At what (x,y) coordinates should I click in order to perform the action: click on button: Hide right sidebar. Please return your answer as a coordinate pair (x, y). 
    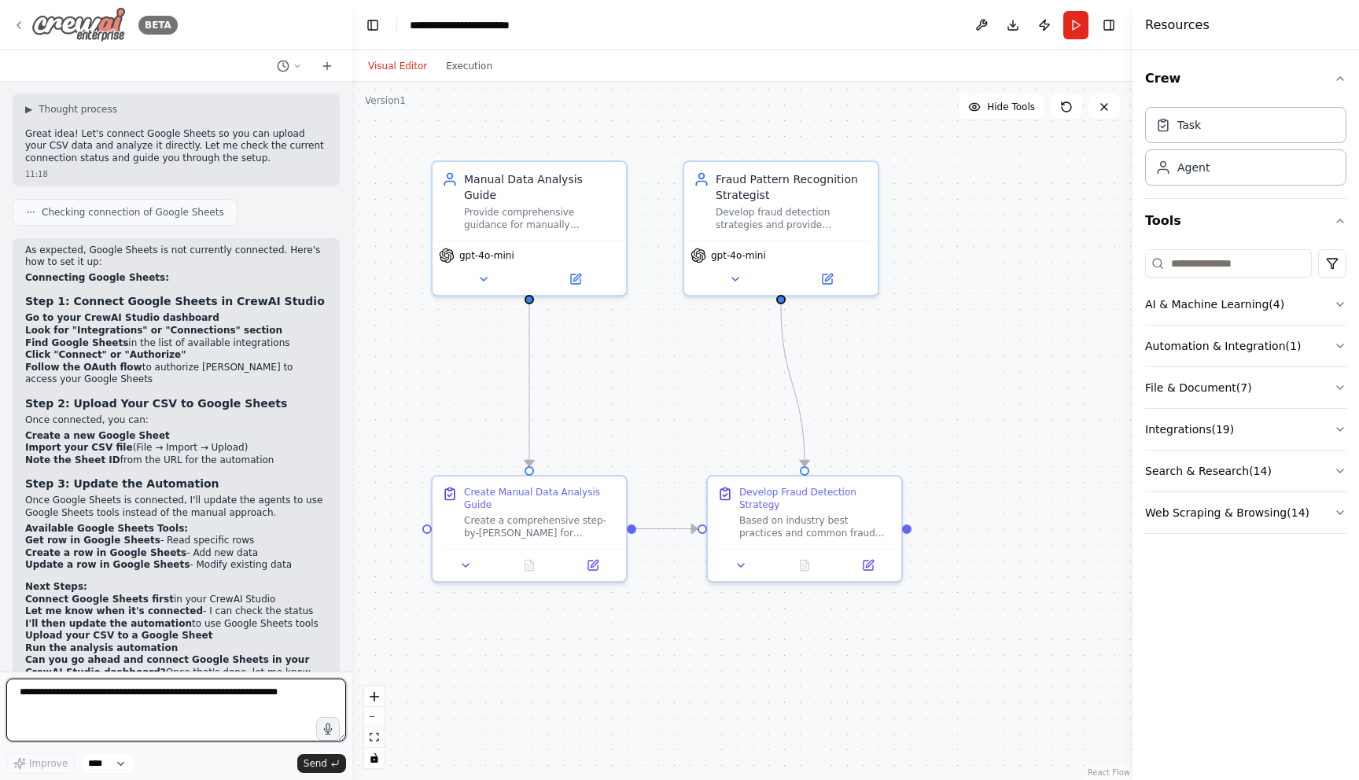
    Looking at the image, I should click on (1109, 25).